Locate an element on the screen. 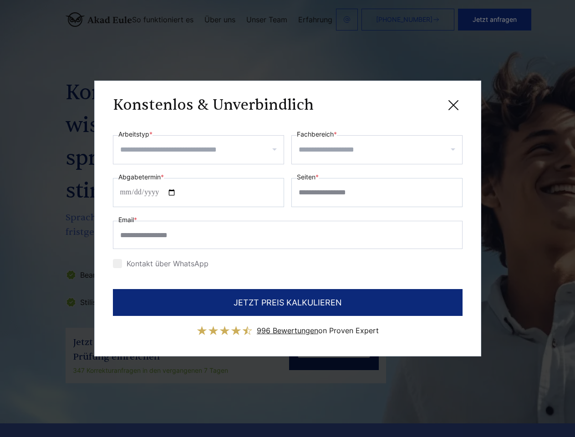 The height and width of the screenshot is (437, 575). label: Arbeitstyp is located at coordinates (135, 134).